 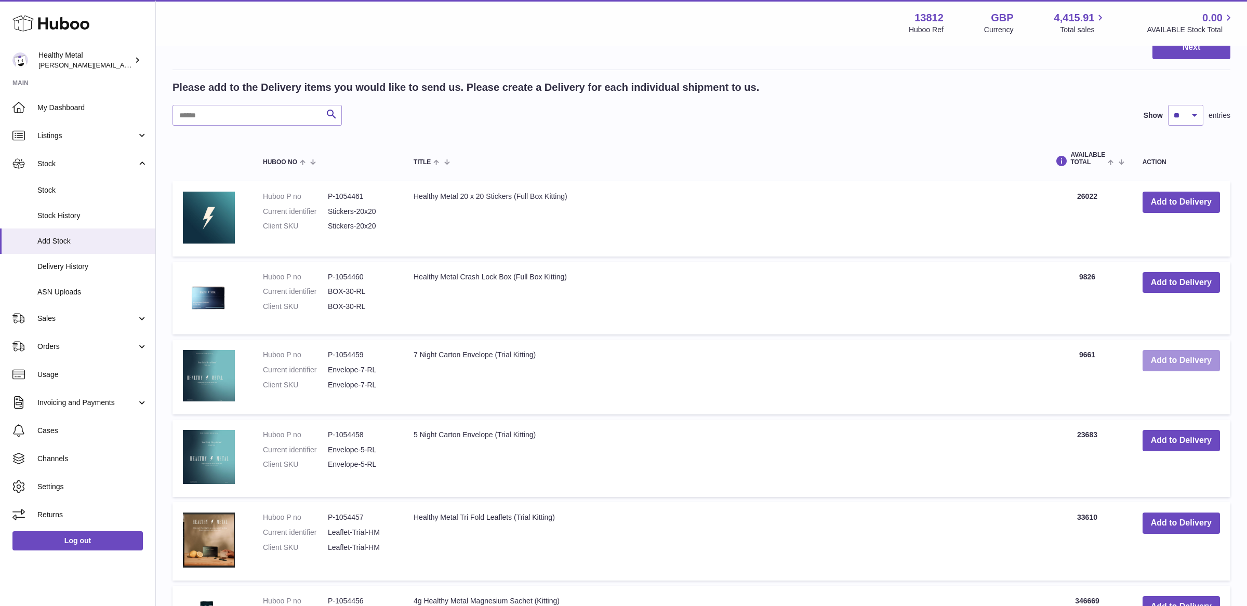 What do you see at coordinates (209, 540) in the screenshot?
I see `img: Healthy Metal Tri Fold Leaflets (Trial Kitting)` at bounding box center [209, 540].